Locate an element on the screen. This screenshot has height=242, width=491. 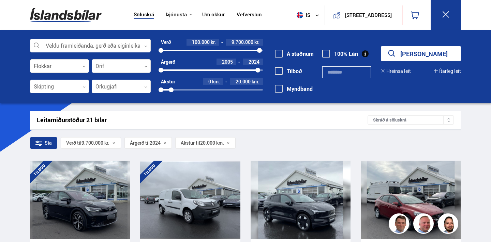
div: Árgerð is located at coordinates (168, 62).